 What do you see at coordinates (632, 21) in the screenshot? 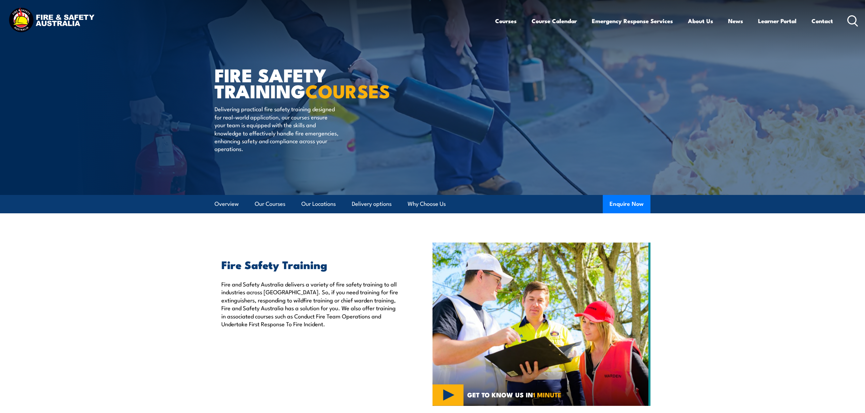
I see `a: Emergency Response Services` at bounding box center [632, 21].